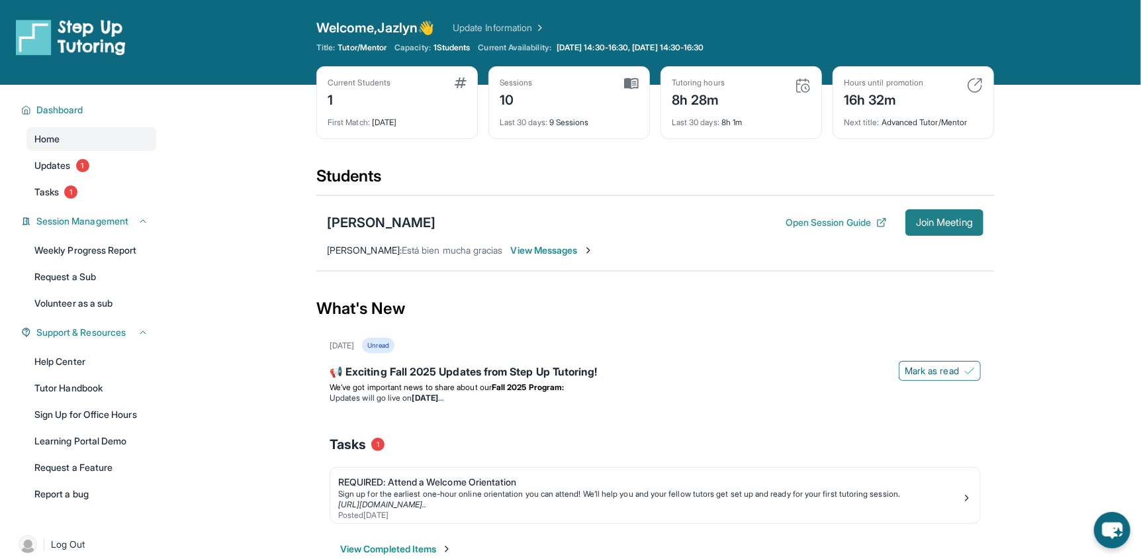 This screenshot has height=559, width=1141. What do you see at coordinates (884, 83) in the screenshot?
I see `div: Hours until promotion` at bounding box center [884, 83].